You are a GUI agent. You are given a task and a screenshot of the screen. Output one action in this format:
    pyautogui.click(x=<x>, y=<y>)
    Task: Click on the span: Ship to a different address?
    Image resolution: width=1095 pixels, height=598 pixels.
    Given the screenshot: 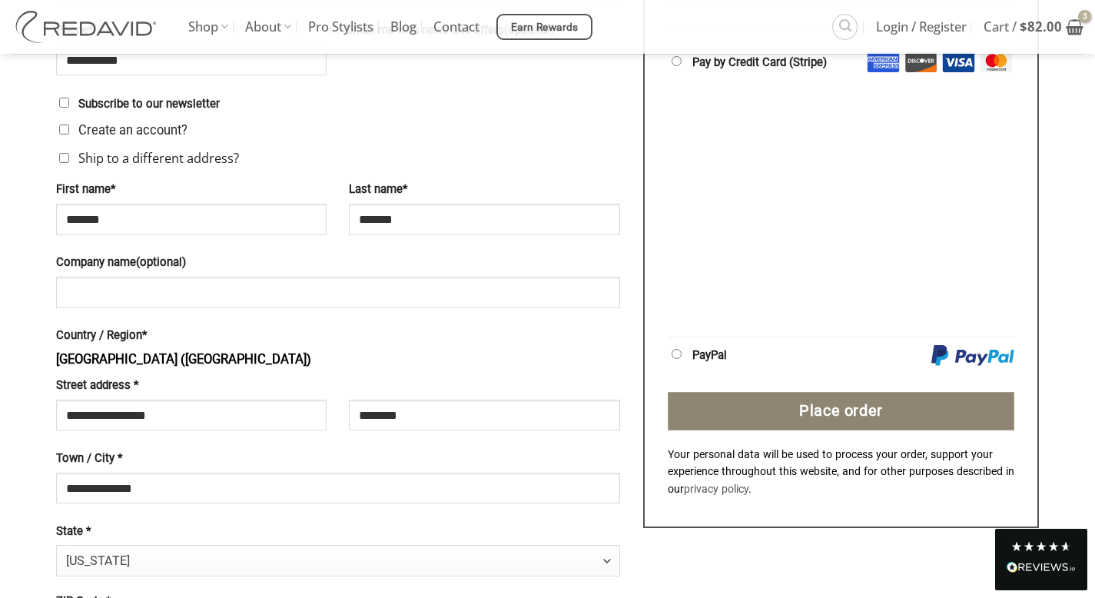 What is the action you would take?
    pyautogui.click(x=158, y=158)
    